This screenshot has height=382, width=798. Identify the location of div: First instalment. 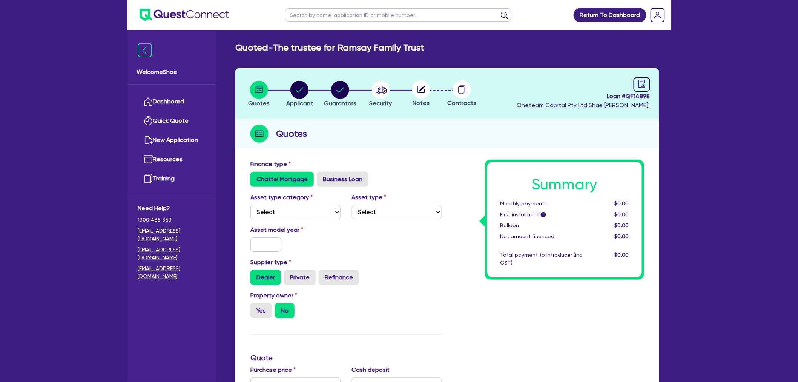
(541, 214).